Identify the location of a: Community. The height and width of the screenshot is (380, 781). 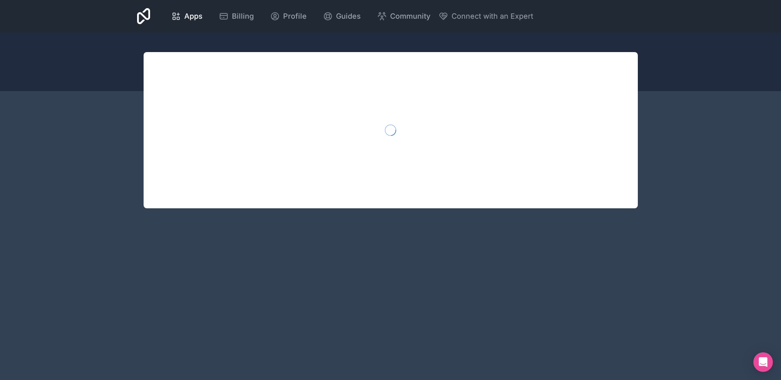
(403, 16).